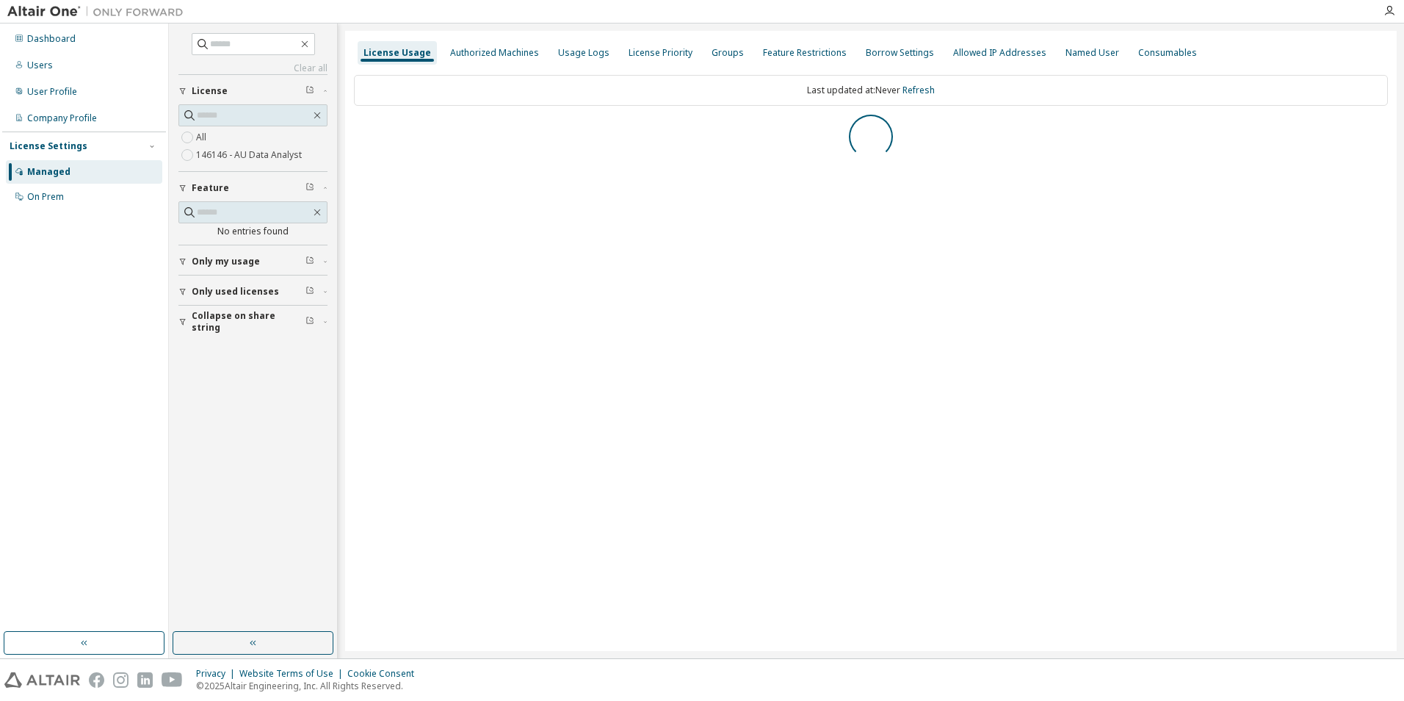 The width and height of the screenshot is (1404, 701). What do you see at coordinates (1000, 53) in the screenshot?
I see `div: Allowed IP Addresses` at bounding box center [1000, 53].